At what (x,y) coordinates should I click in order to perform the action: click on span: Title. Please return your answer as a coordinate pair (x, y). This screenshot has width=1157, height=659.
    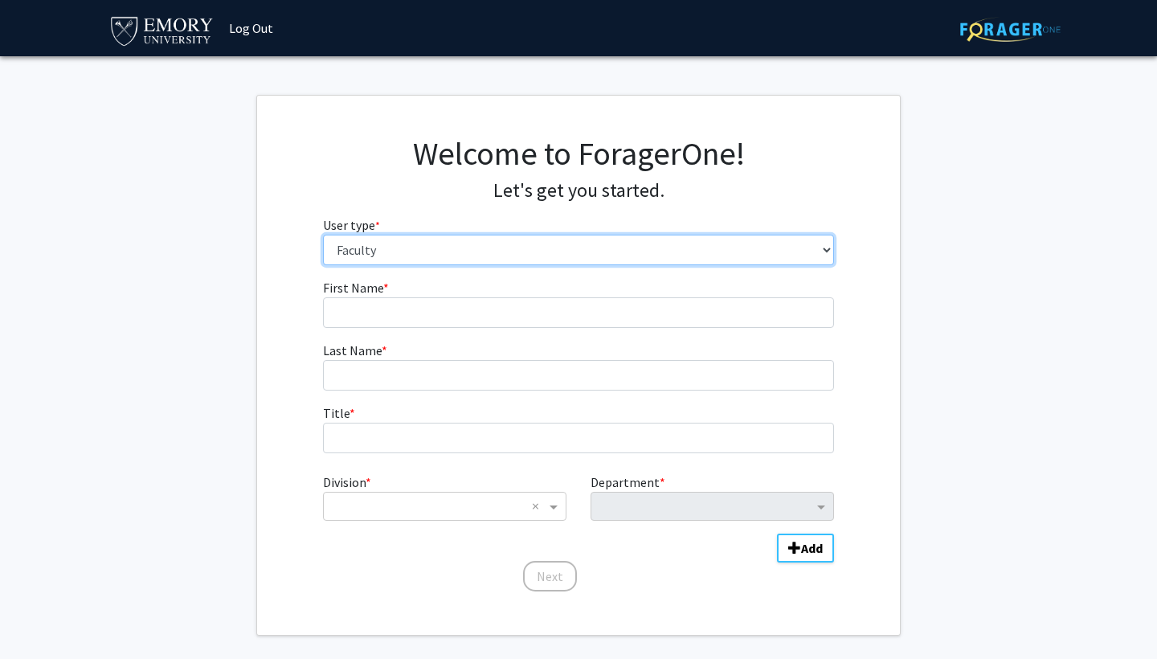
    Looking at the image, I should click on (336, 413).